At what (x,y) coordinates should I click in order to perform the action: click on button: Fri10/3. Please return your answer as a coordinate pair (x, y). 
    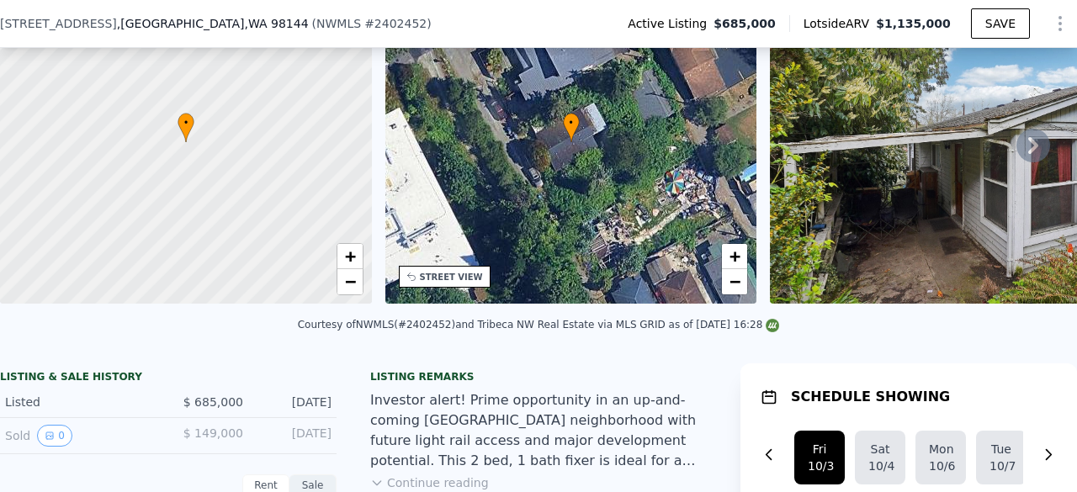
    Looking at the image, I should click on (820, 458).